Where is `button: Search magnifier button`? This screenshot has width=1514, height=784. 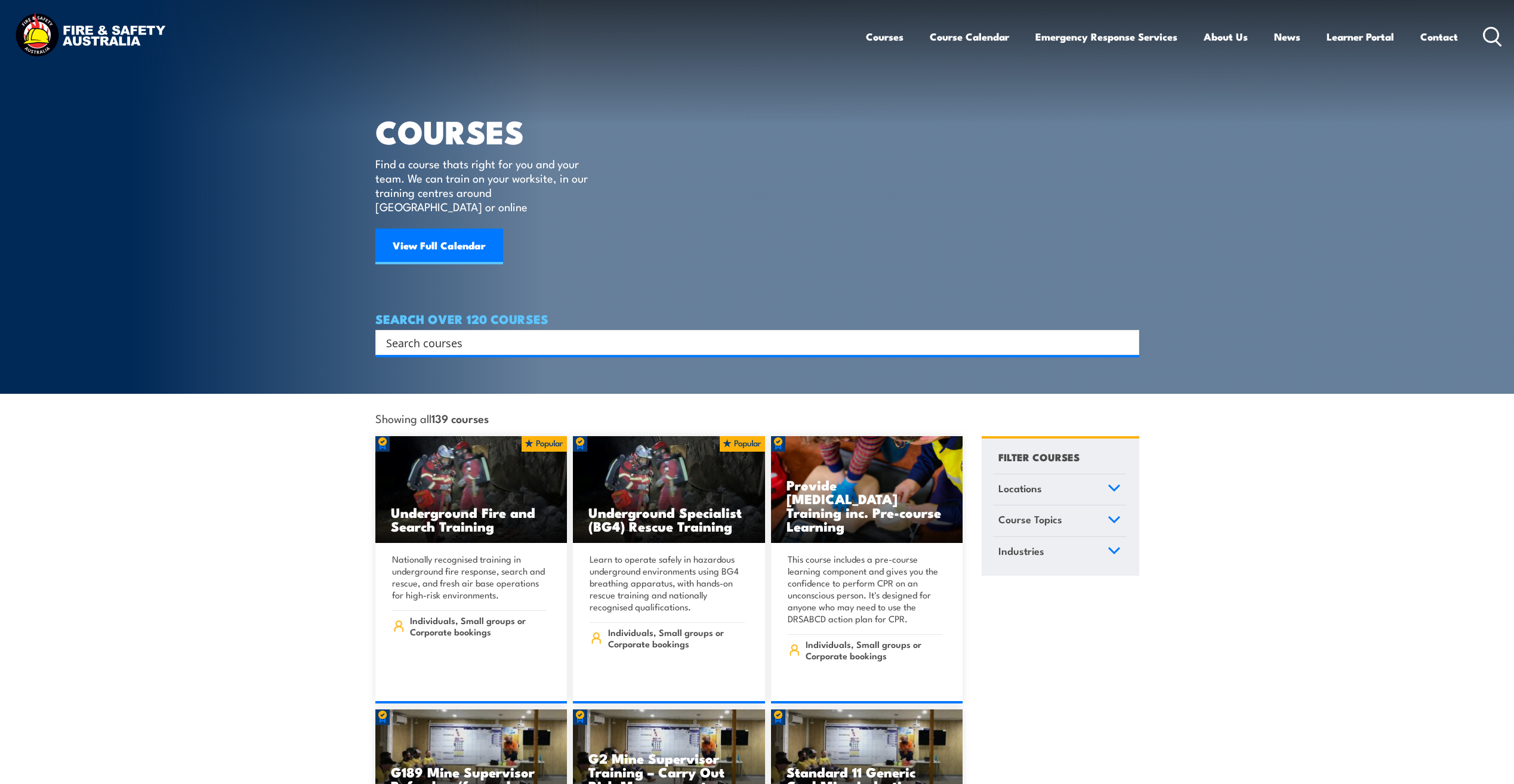 button: Search magnifier button is located at coordinates (1127, 343).